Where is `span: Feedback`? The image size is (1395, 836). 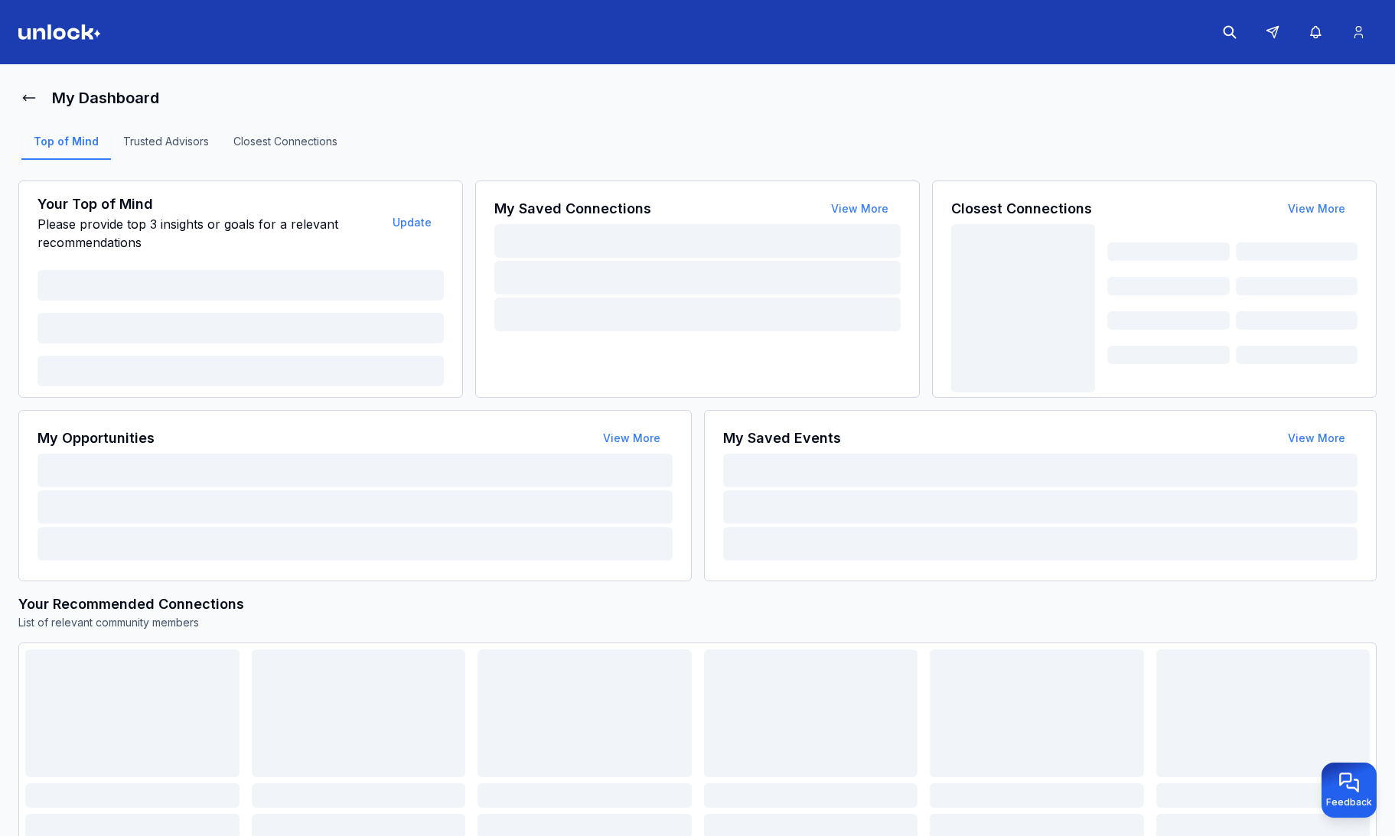
span: Feedback is located at coordinates (1349, 803).